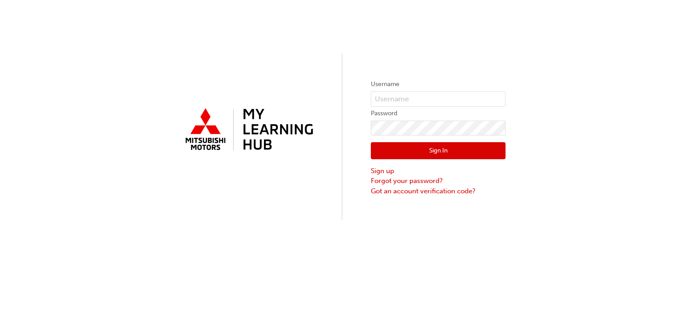  Describe the element at coordinates (438, 151) in the screenshot. I see `button: Sign In` at that location.